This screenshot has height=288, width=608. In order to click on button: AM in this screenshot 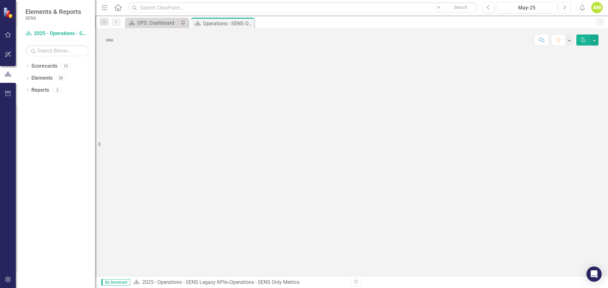, I will do `click(597, 8)`.